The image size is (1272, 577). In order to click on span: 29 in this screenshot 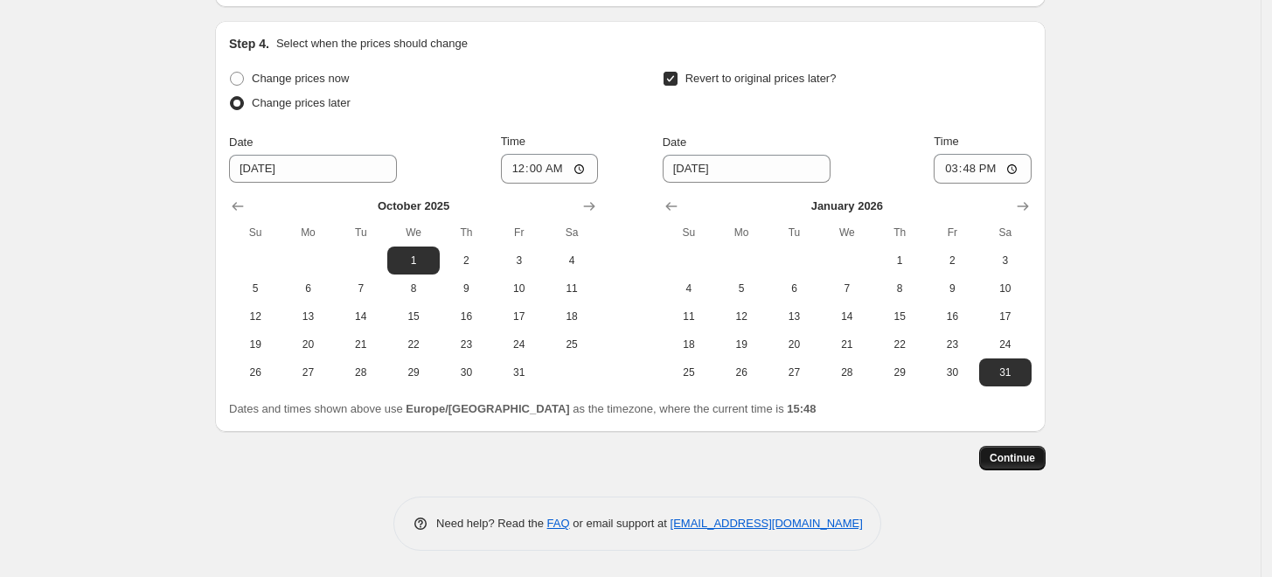, I will do `click(414, 373)`.